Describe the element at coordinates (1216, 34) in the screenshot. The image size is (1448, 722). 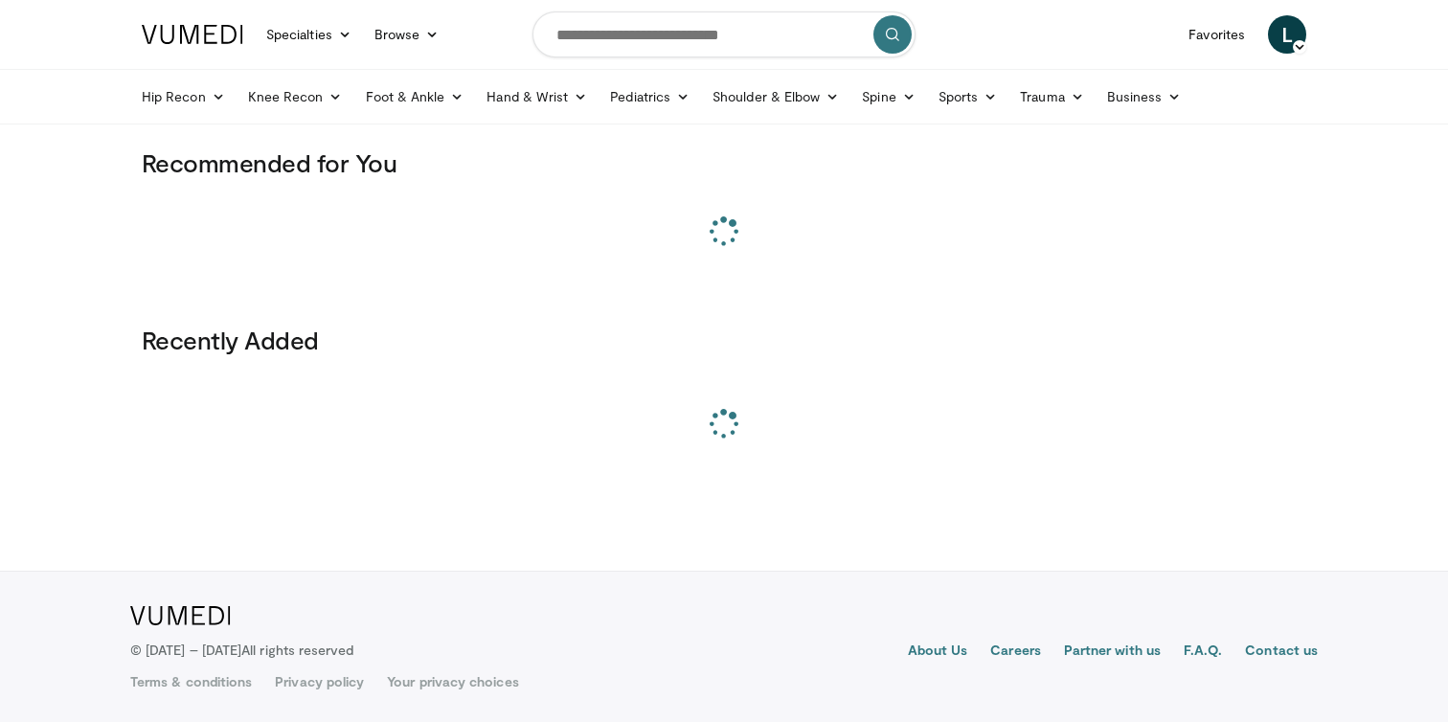
I see `a: Favorites` at that location.